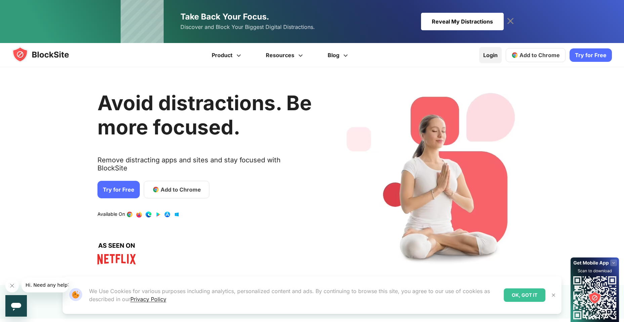 This screenshot has height=322, width=624. I want to click on div: Reveal My Distractions, so click(463, 22).